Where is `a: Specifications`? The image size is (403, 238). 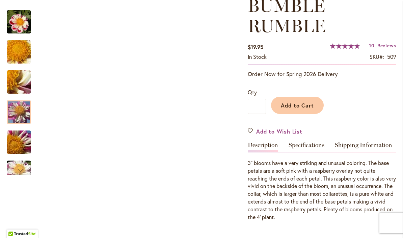
a: Specifications is located at coordinates (307, 147).